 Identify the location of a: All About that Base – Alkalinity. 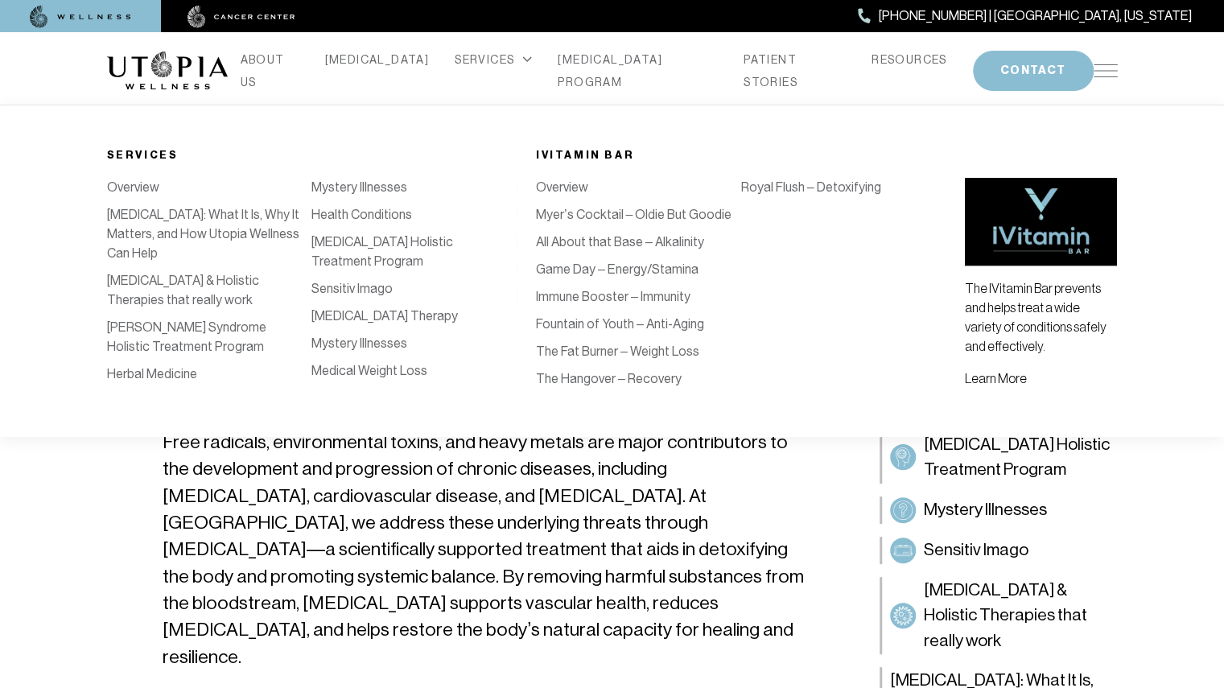
(619, 241).